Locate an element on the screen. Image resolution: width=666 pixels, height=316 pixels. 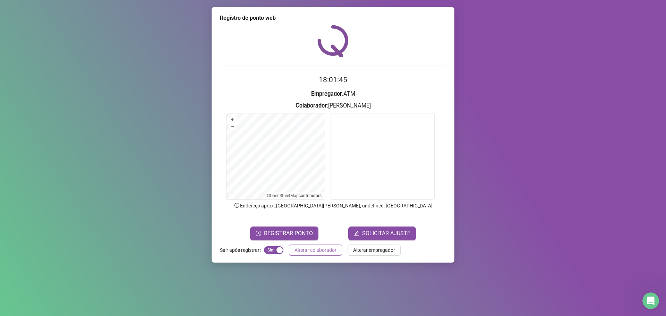
img: Profile image for Ronald is located at coordinates (88, 18).